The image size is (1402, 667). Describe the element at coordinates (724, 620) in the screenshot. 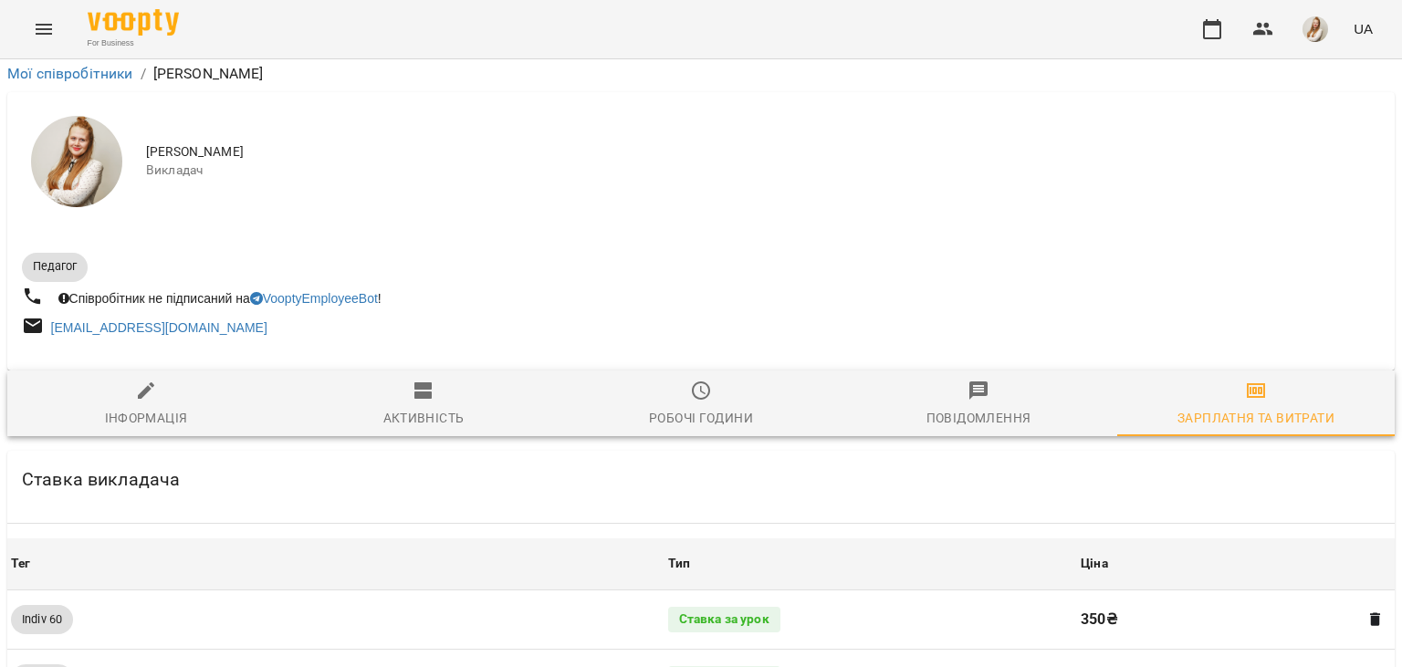

I see `div: Ставка за урок` at that location.